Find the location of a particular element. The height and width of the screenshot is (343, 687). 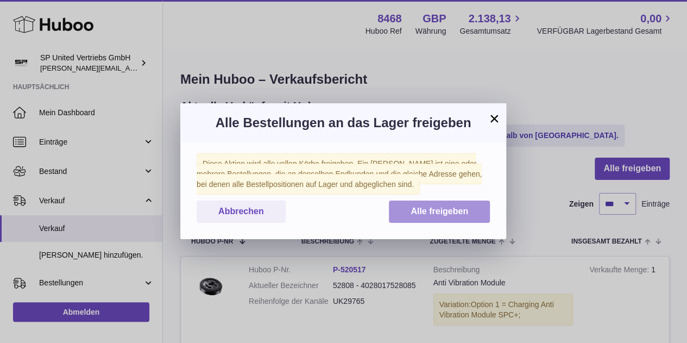

h3: Alle Bestellungen an das Lager freigeben is located at coordinates (343, 123).